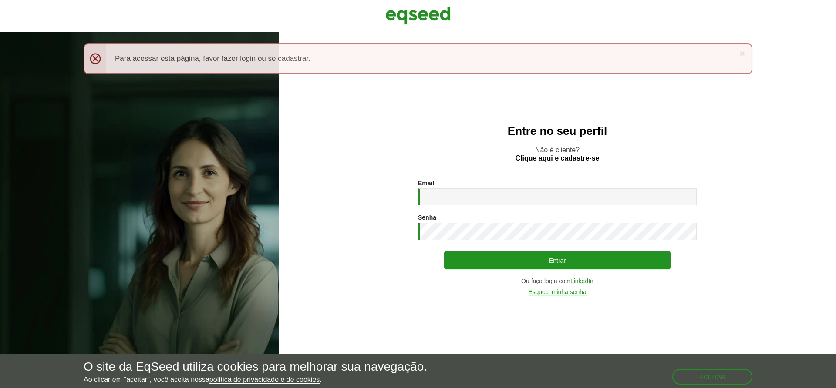  I want to click on button: Aceitar, so click(712, 377).